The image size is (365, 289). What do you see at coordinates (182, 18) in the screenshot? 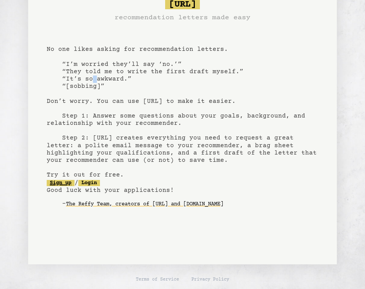
I see `h3: recommendation letters made easy` at bounding box center [182, 18].